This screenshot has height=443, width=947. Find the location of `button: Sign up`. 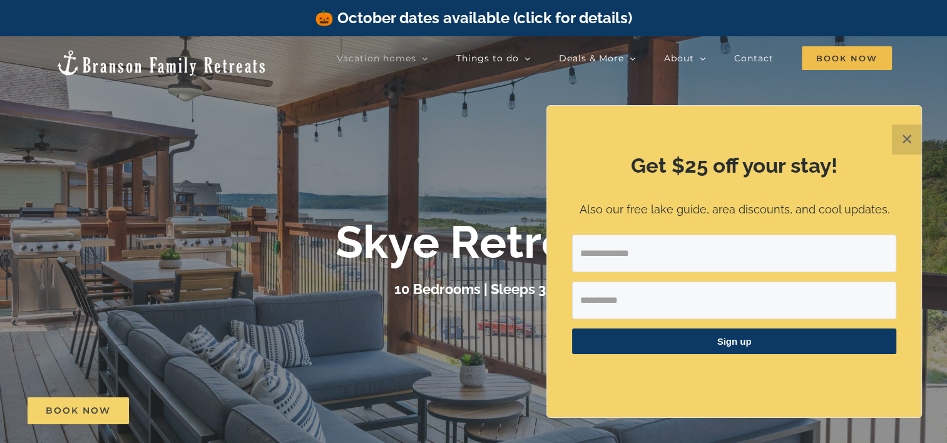

button: Sign up is located at coordinates (734, 341).